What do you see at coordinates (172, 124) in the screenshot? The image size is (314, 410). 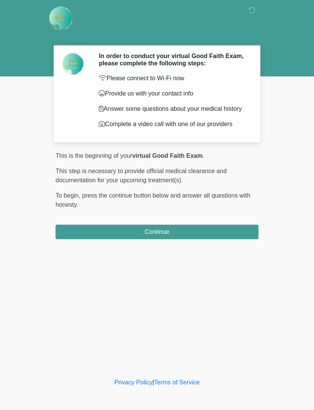 I see `p: Complete a video call with one of our providers` at bounding box center [172, 124].